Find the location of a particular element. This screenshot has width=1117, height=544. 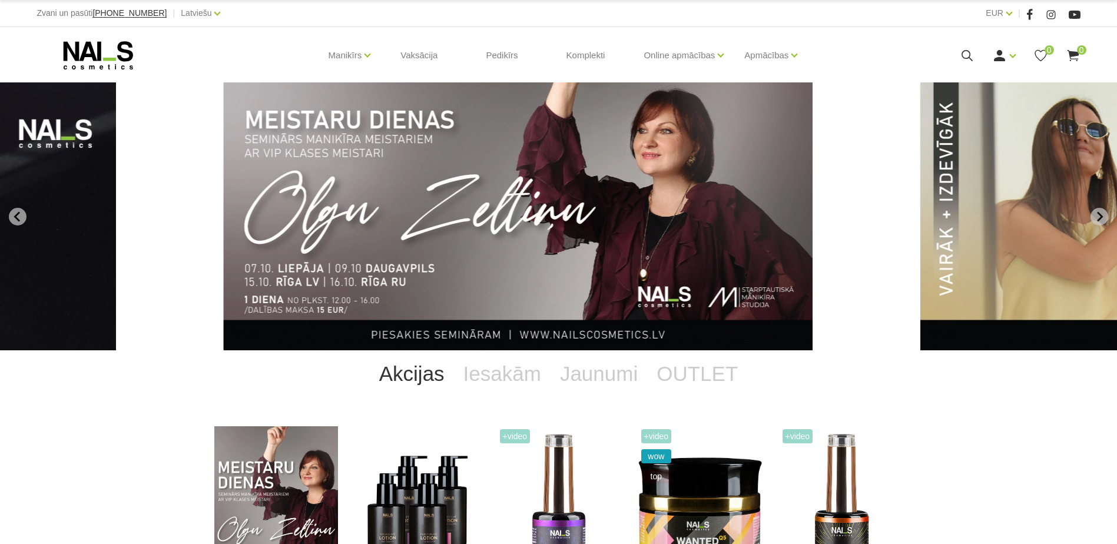

a: Jaunumi is located at coordinates (599, 374).